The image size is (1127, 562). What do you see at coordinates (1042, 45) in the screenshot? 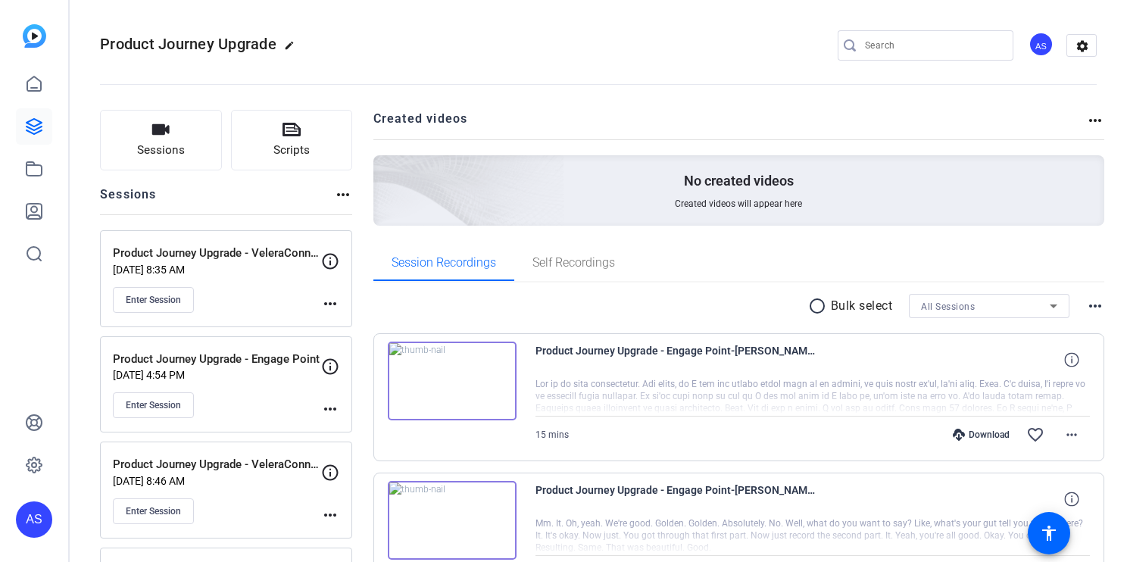
I see `ngx-avatar: Ami Scheidler` at bounding box center [1042, 45].